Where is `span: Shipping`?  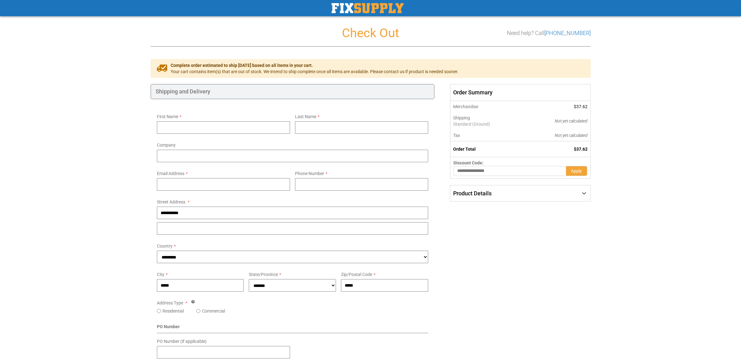 span: Shipping is located at coordinates (462, 118).